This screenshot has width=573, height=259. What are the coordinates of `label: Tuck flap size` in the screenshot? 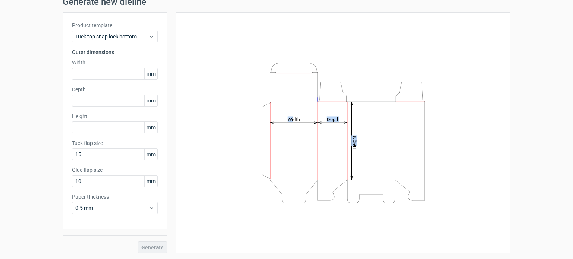 It's located at (115, 143).